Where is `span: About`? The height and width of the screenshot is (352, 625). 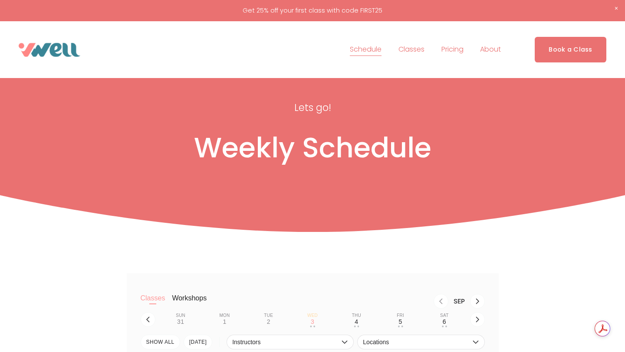
span: About is located at coordinates (490, 49).